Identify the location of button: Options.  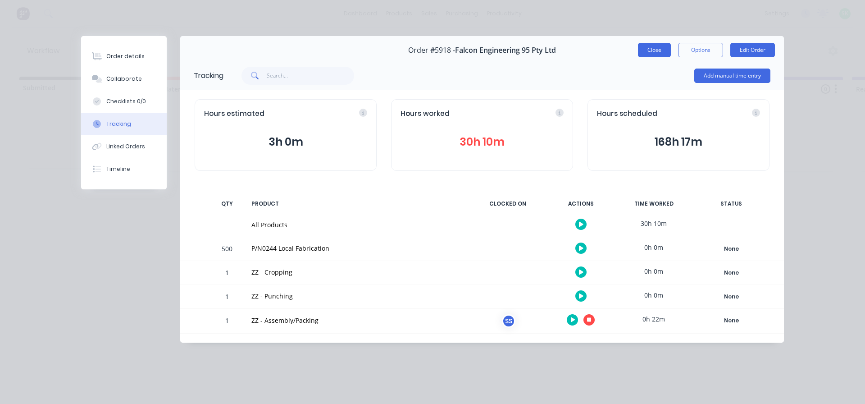
(700, 50).